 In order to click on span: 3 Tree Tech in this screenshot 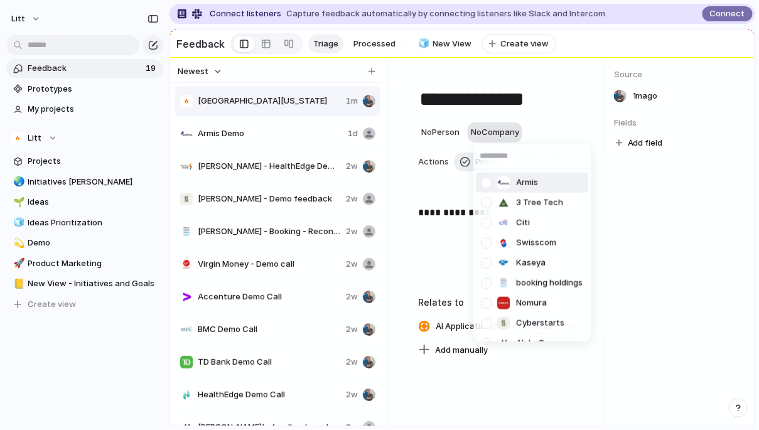, I will do `click(539, 203)`.